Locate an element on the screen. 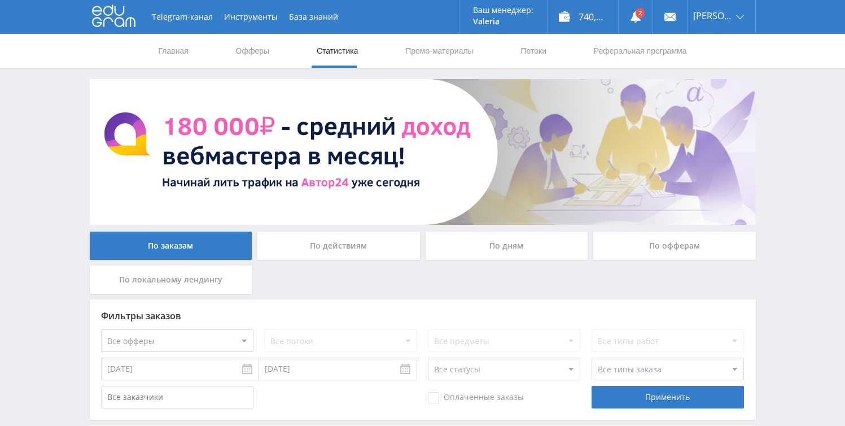  div: По заказам is located at coordinates (171, 246).